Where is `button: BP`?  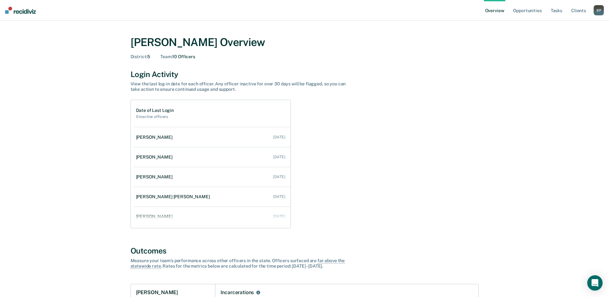
button: BP is located at coordinates (599, 10).